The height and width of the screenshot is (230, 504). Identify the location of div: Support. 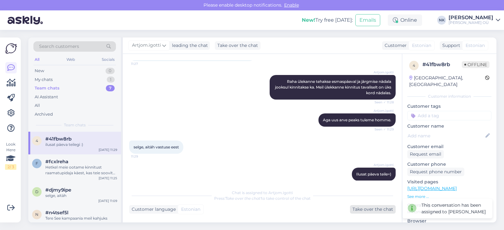
(450, 45).